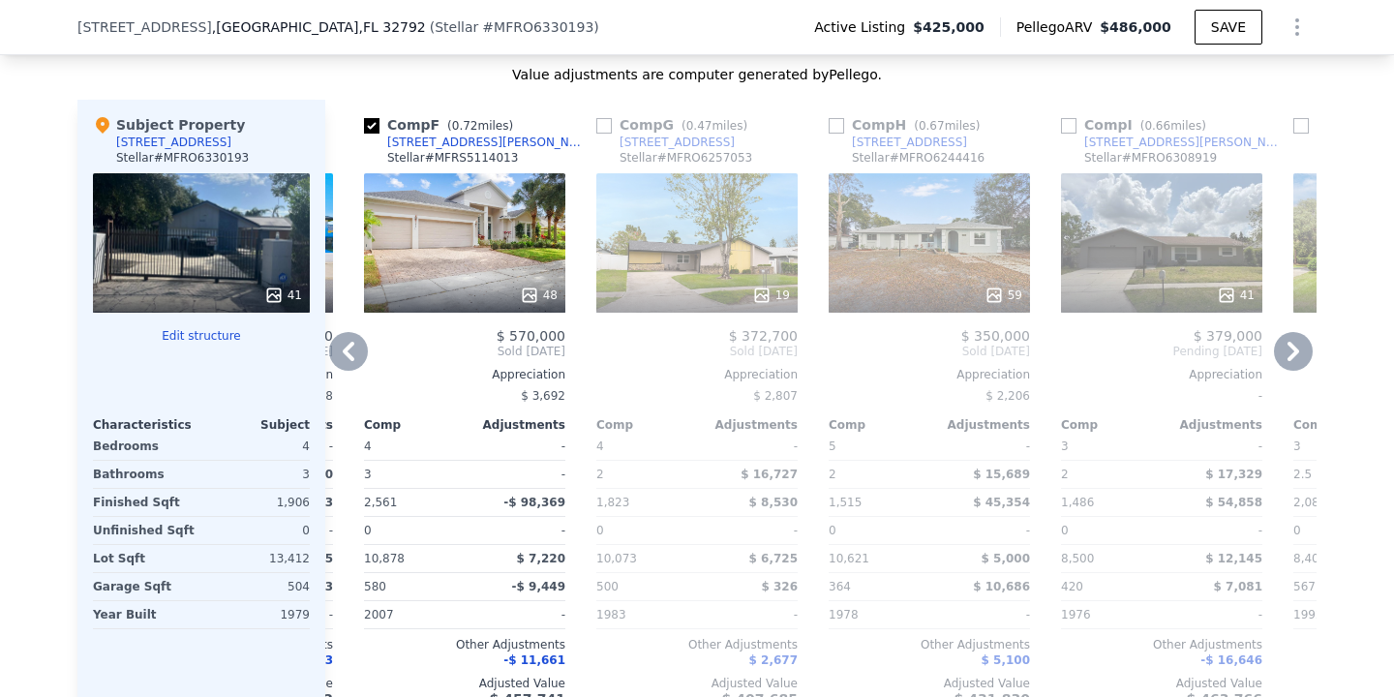  I want to click on span: 0.67, so click(931, 126).